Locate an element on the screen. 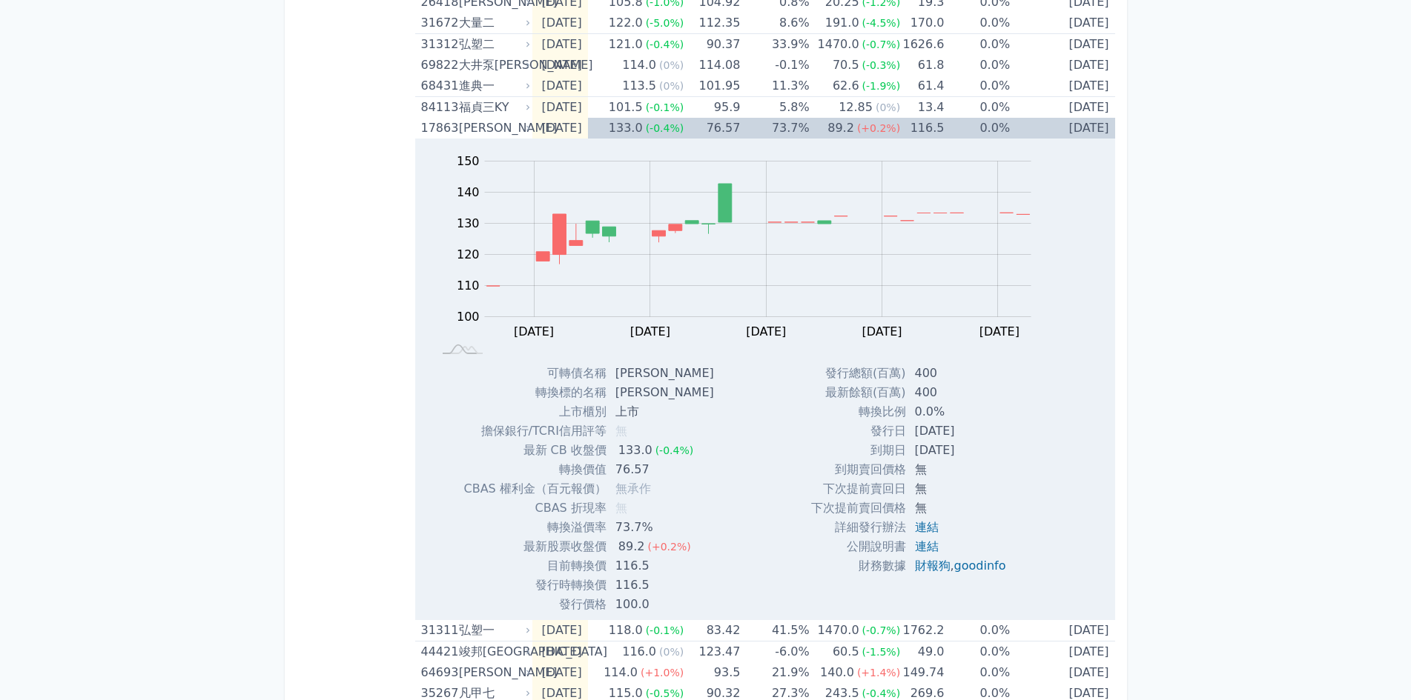  td: 170.0 is located at coordinates (921, 23).